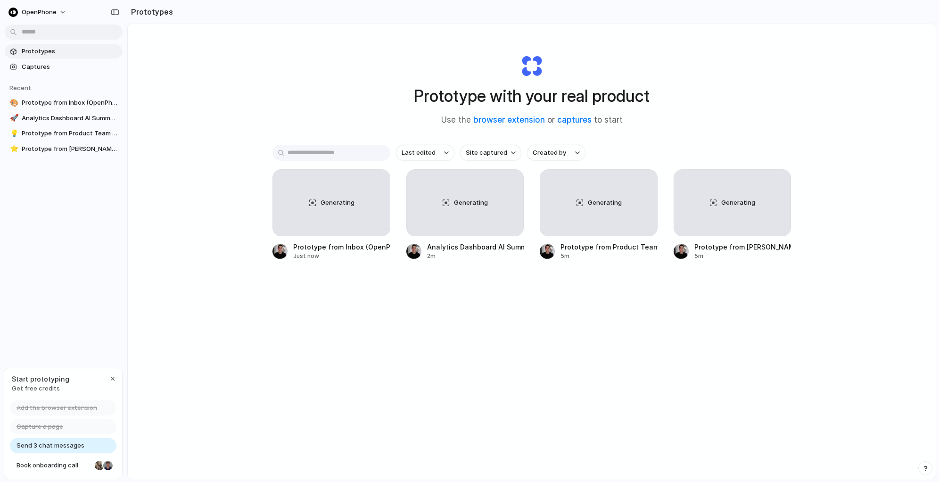 The width and height of the screenshot is (939, 482). I want to click on span: Last edited, so click(419, 153).